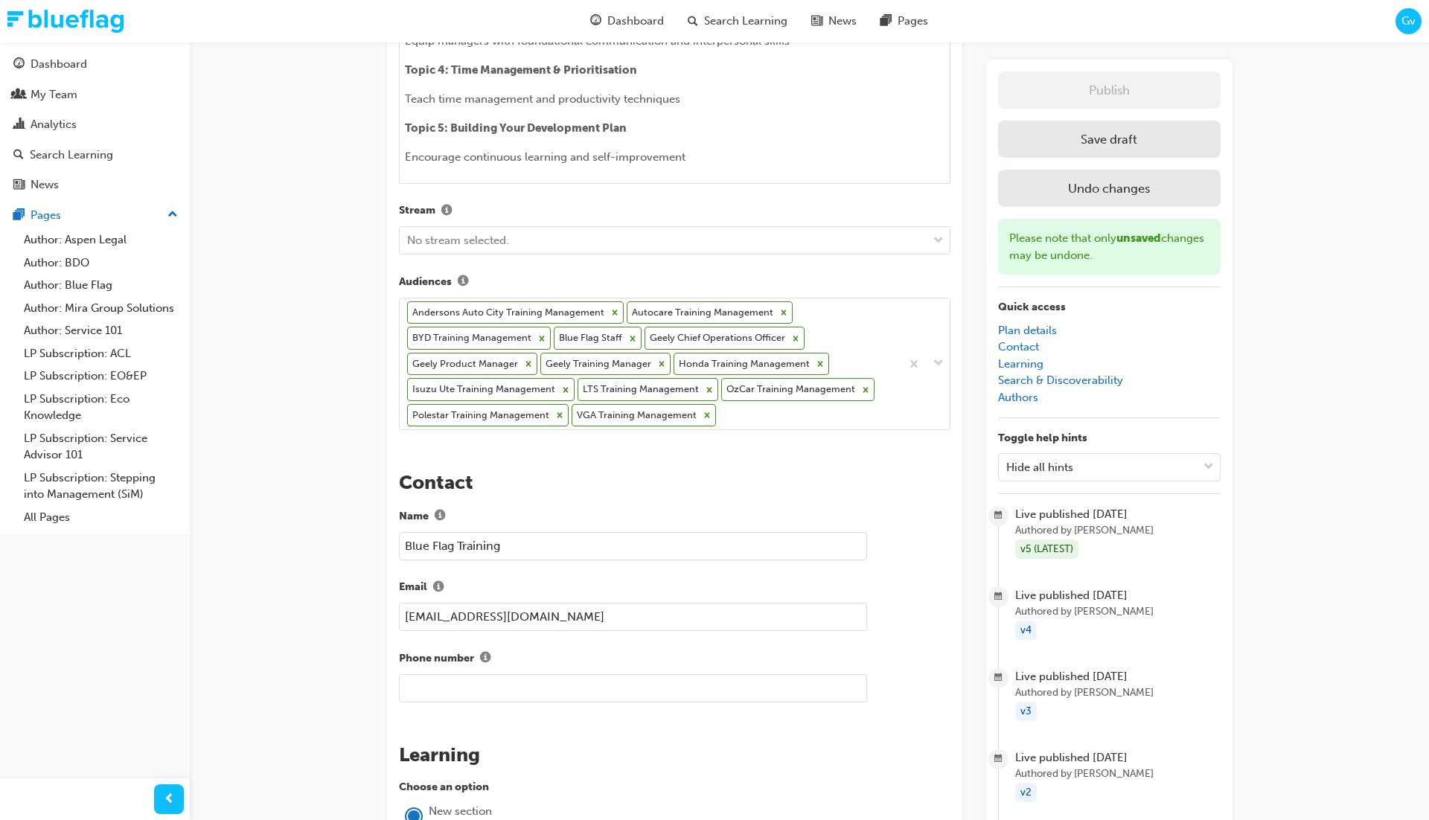 The height and width of the screenshot is (820, 1429). What do you see at coordinates (627, 21) in the screenshot?
I see `a: guage-iconDashboard` at bounding box center [627, 21].